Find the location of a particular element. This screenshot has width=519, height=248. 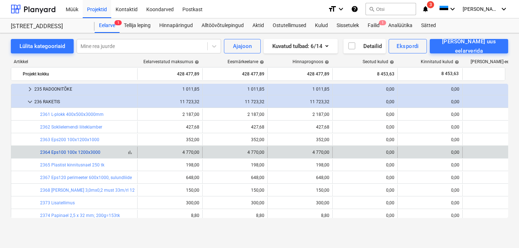

div: 8 453,63 is located at coordinates (365, 74).